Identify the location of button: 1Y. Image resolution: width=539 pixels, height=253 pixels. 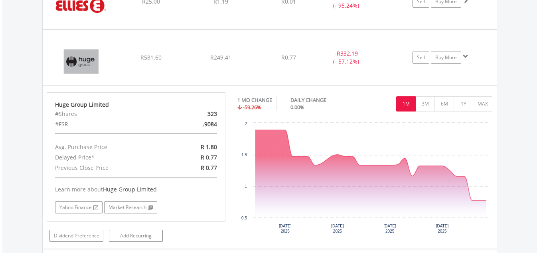
(464, 104).